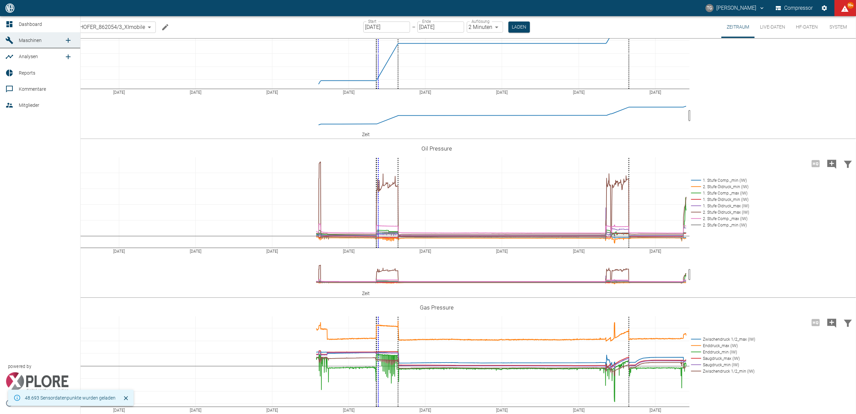  I want to click on button: Zeitraum, so click(738, 27).